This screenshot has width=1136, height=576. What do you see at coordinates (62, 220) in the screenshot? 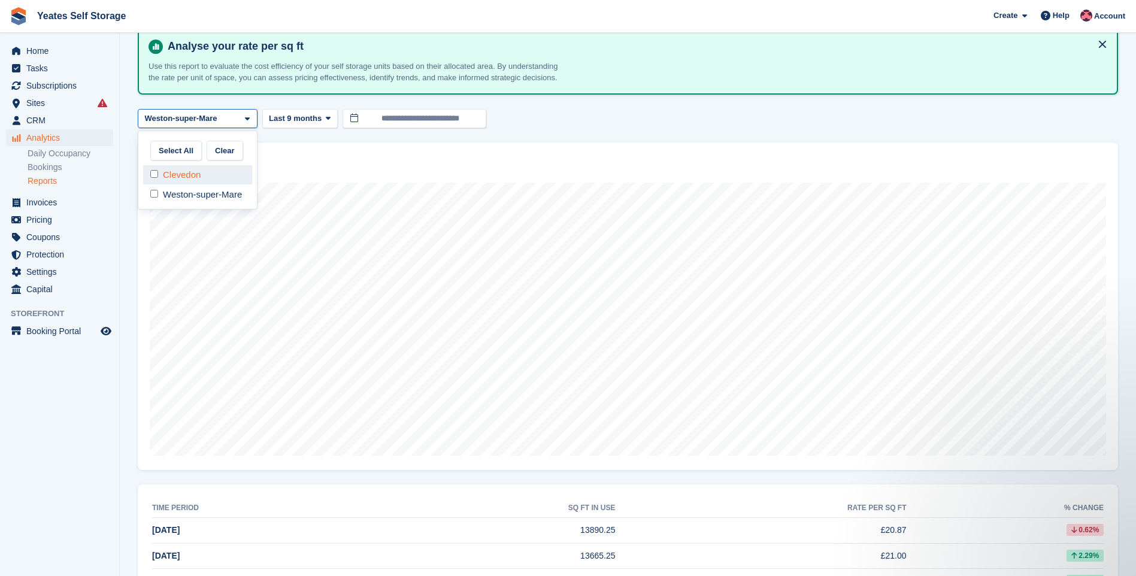
I see `span: Pricing` at bounding box center [62, 220].